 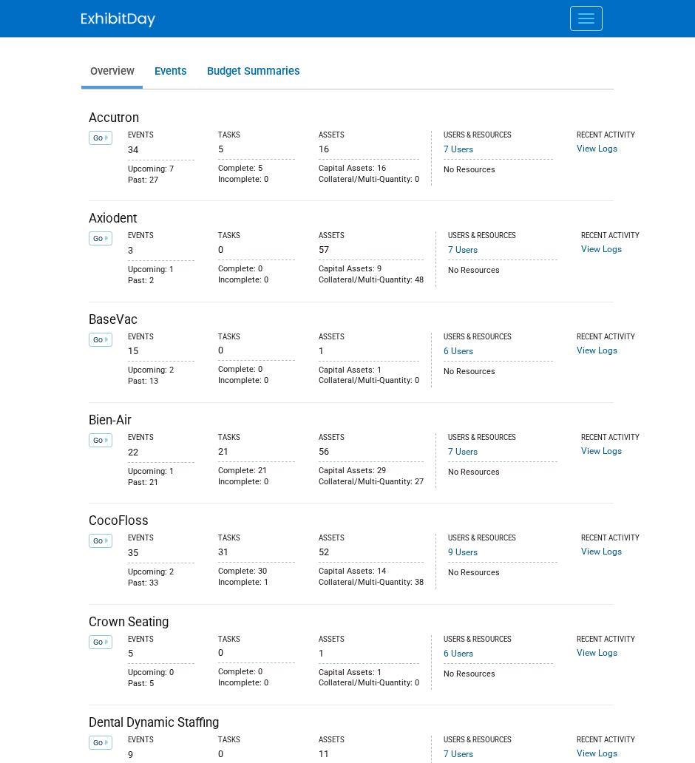 What do you see at coordinates (161, 583) in the screenshot?
I see `div: Past: 33` at bounding box center [161, 583].